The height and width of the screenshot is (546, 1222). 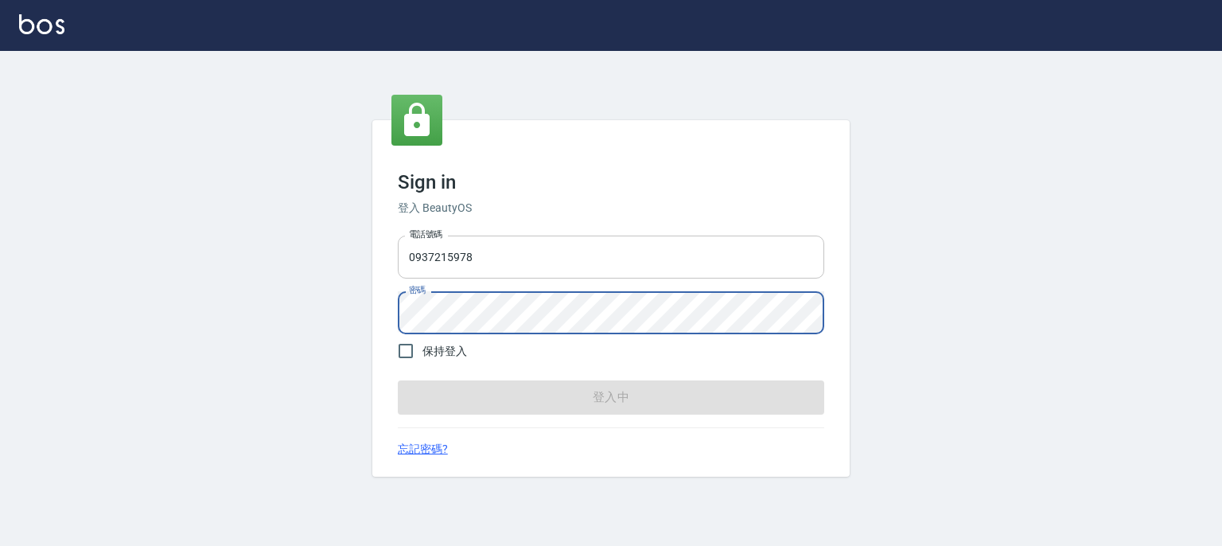 What do you see at coordinates (426, 234) in the screenshot?
I see `label: 電話號碼` at bounding box center [426, 234].